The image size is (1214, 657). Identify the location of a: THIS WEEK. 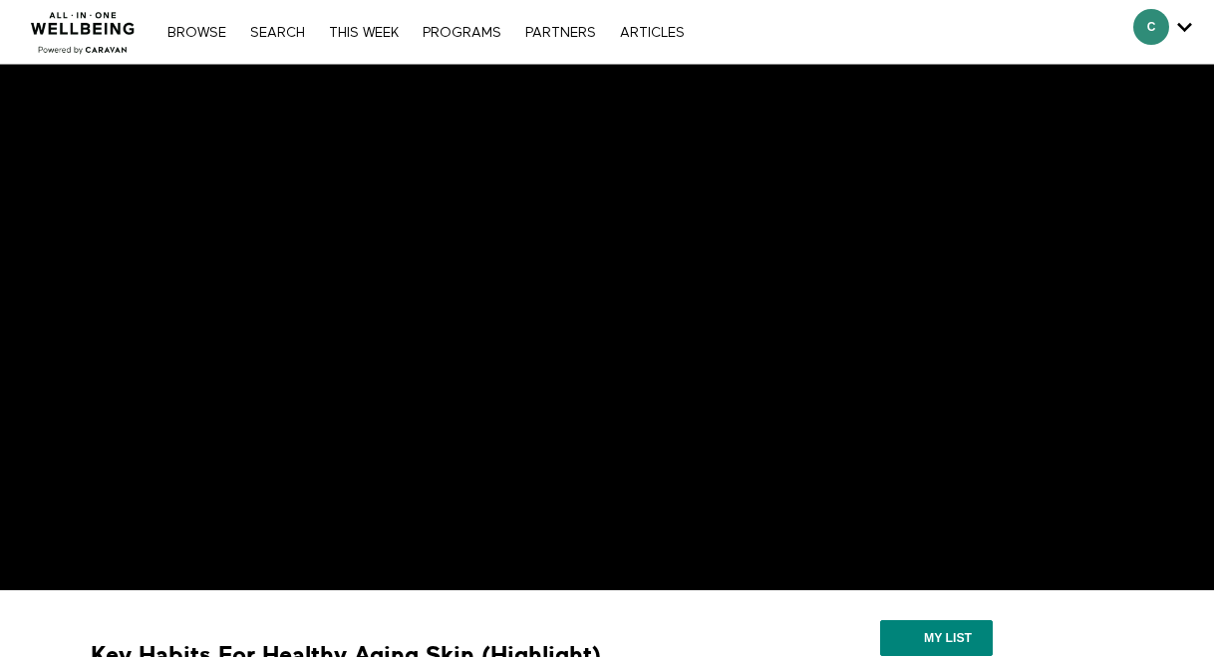
(364, 33).